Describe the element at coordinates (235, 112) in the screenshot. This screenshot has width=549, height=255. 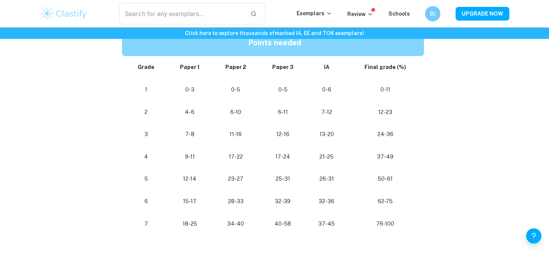
I see `p: 6-10` at that location.